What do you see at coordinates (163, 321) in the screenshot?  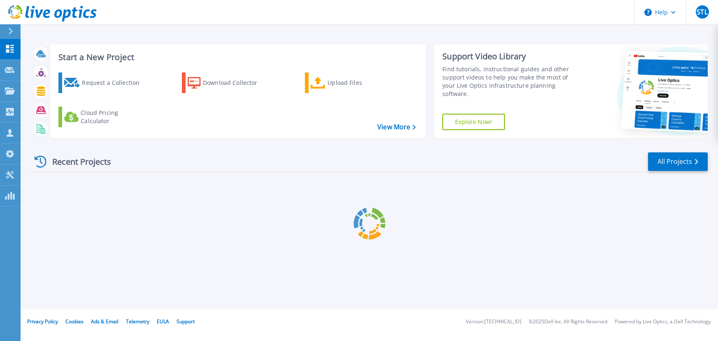 I see `a: EULA` at bounding box center [163, 321].